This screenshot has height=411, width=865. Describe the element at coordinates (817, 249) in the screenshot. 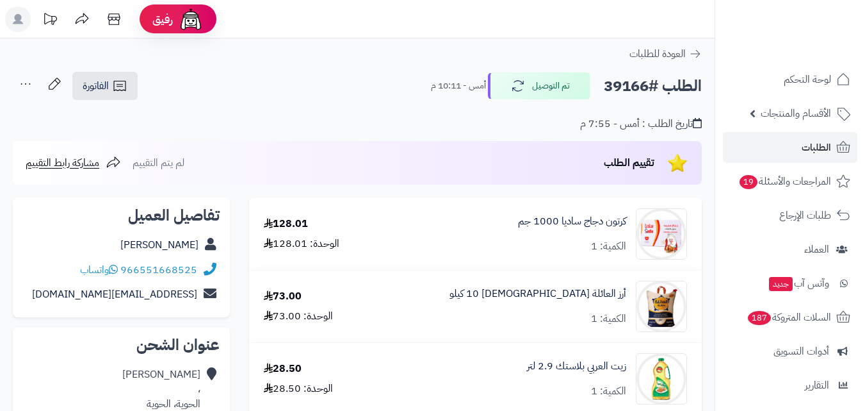

I see `span: العملاء` at that location.